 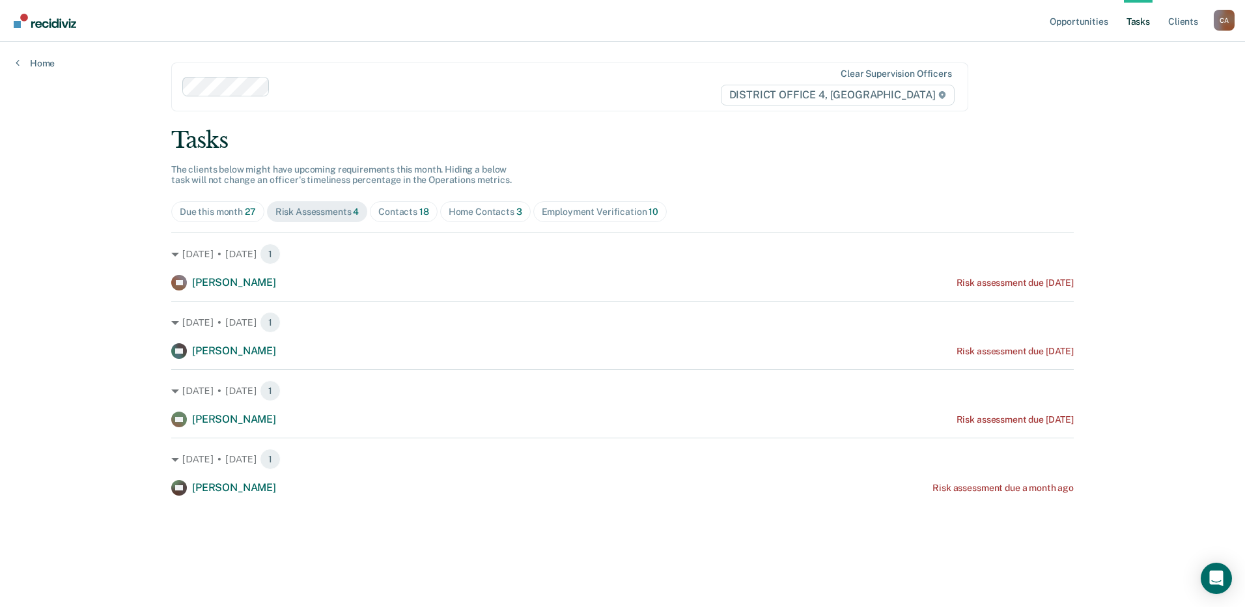 What do you see at coordinates (622, 140) in the screenshot?
I see `div: Tasks` at bounding box center [622, 140].